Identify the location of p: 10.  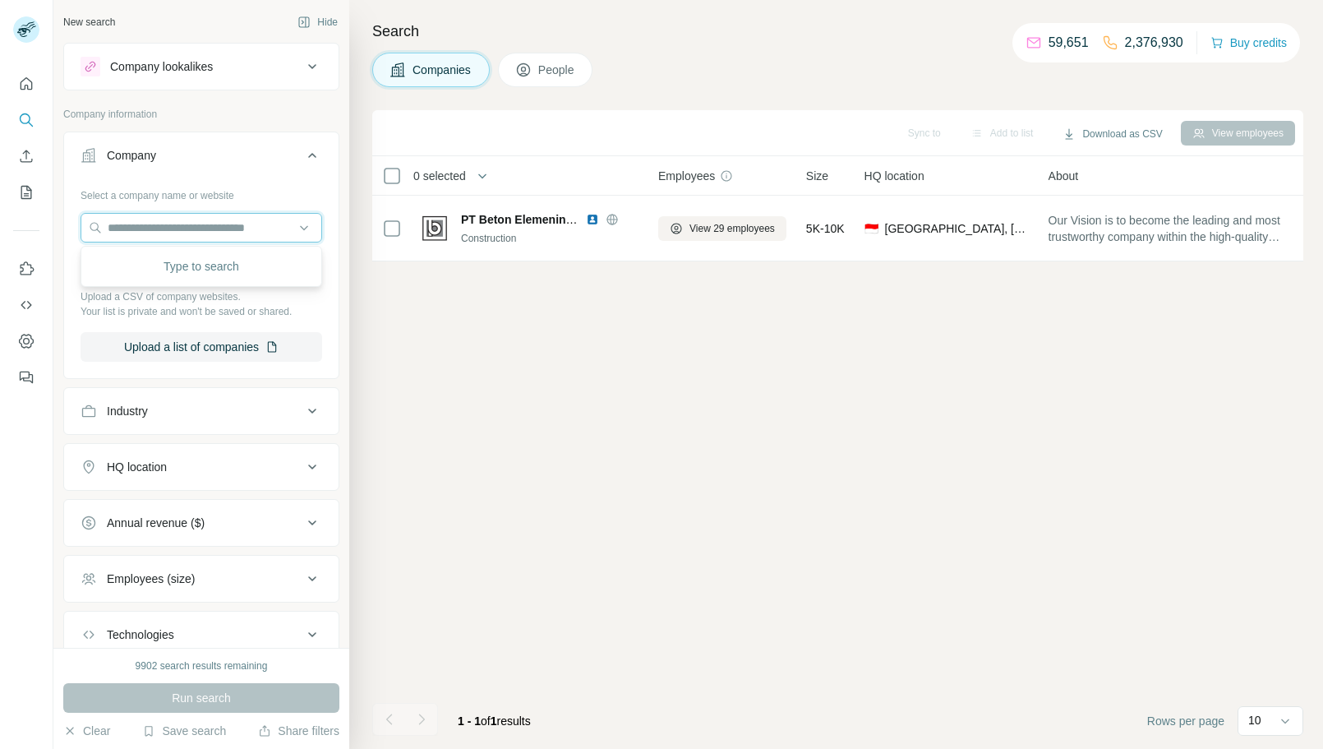
(1255, 720).